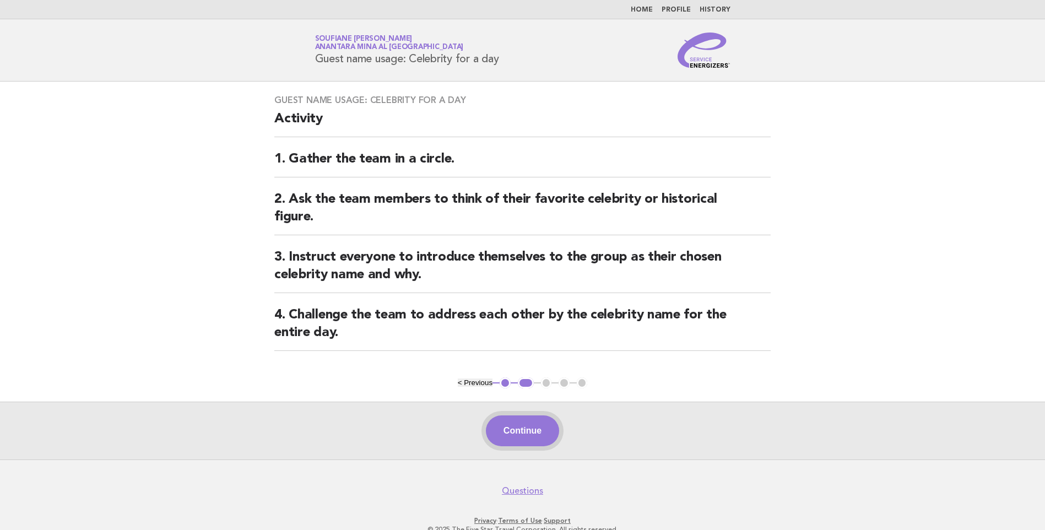 The image size is (1045, 530). What do you see at coordinates (522, 100) in the screenshot?
I see `h3: Guest name usage: Celebrity for a day` at bounding box center [522, 100].